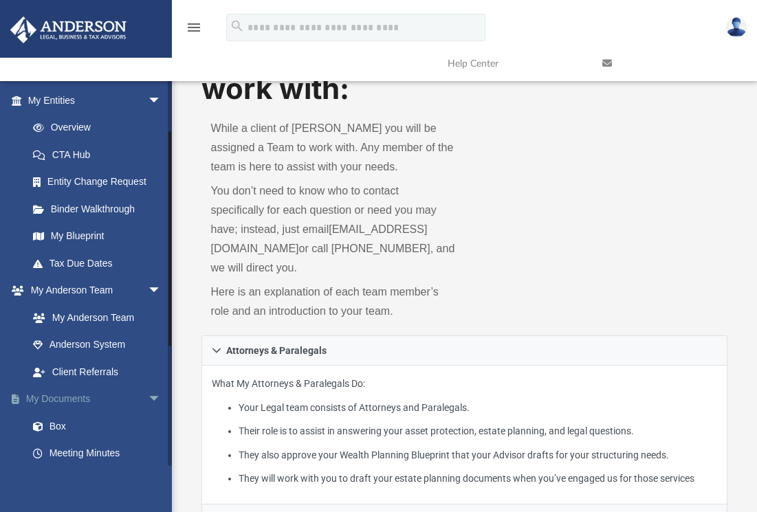 The image size is (757, 512). Describe the element at coordinates (97, 372) in the screenshot. I see `a: Client Referrals` at that location.